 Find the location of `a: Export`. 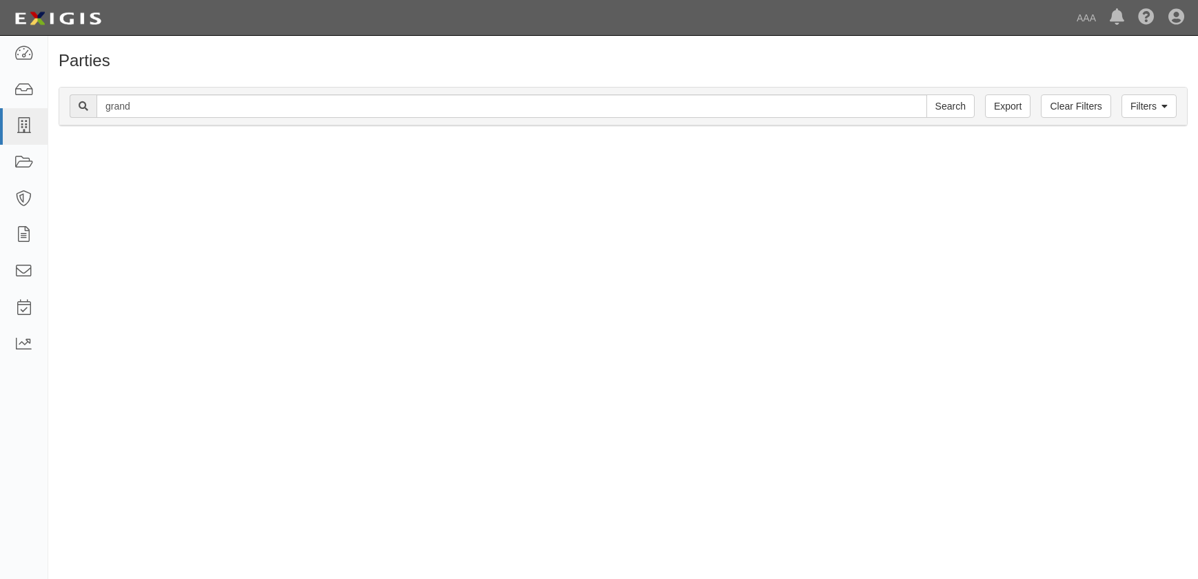

a: Export is located at coordinates (1008, 106).